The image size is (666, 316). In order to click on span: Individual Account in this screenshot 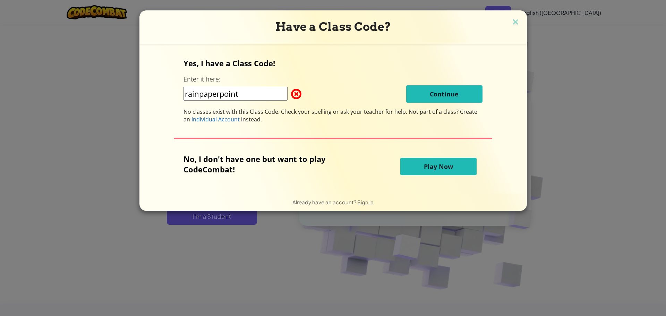, I will do `click(216, 119)`.